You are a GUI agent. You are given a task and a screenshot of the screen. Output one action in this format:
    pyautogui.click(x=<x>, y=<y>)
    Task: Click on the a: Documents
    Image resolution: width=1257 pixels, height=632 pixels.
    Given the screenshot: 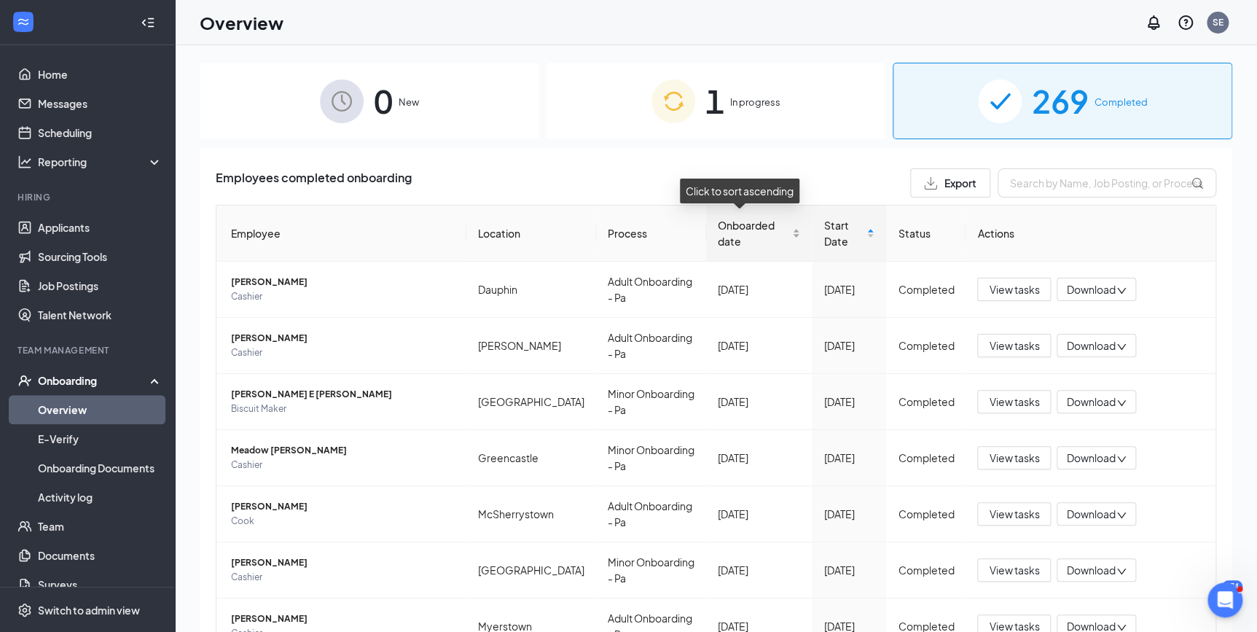 What is the action you would take?
    pyautogui.click(x=100, y=555)
    